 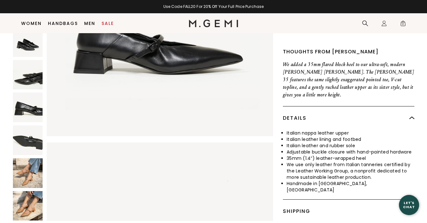 What do you see at coordinates (31, 23) in the screenshot?
I see `a: Women` at bounding box center [31, 23].